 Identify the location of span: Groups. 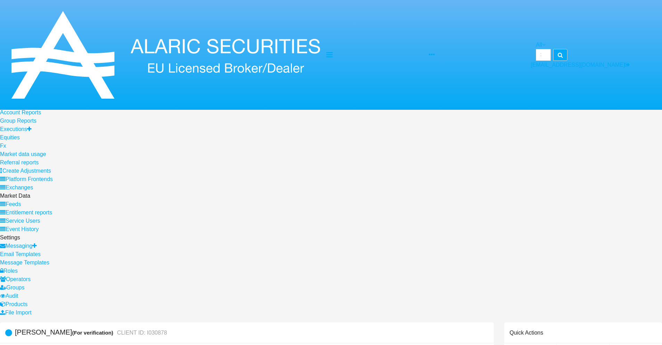
(15, 287).